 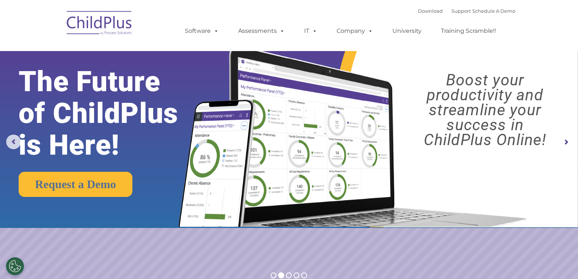 What do you see at coordinates (355, 31) in the screenshot?
I see `a: Company` at bounding box center [355, 31].